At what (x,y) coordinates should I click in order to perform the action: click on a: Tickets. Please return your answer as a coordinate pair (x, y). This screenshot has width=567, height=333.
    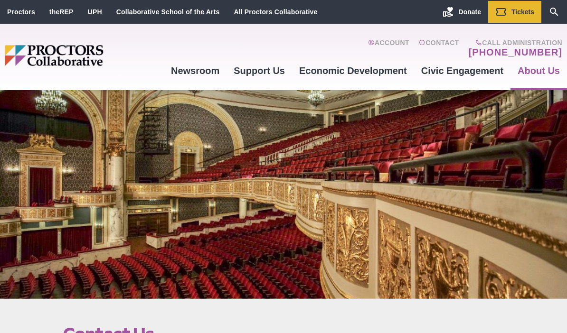
    Looking at the image, I should click on (515, 12).